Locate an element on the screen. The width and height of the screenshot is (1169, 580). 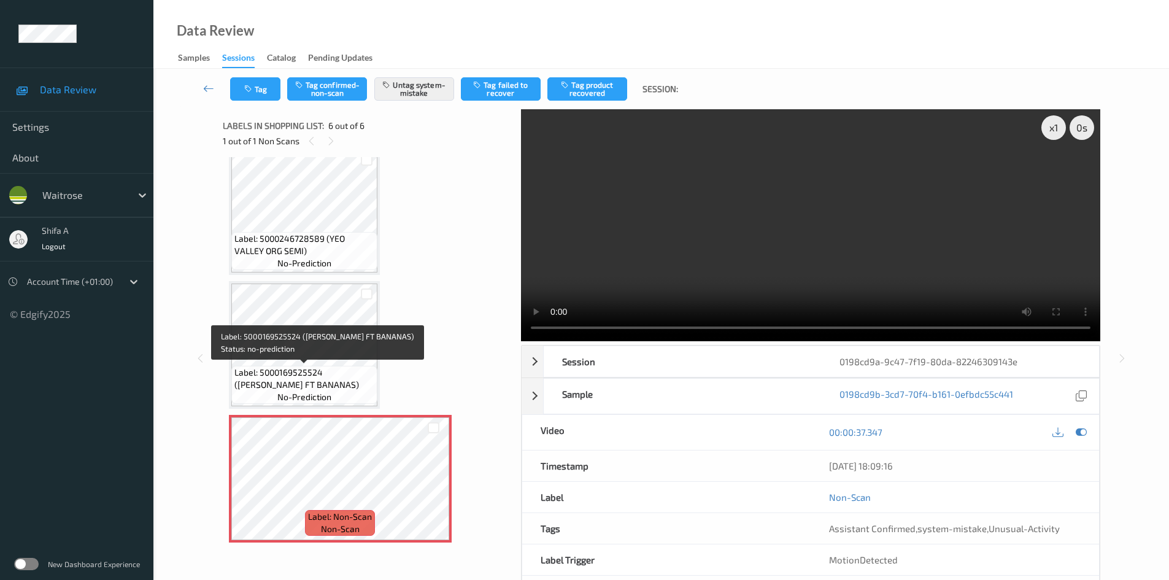
a: 0198cd9b-3cd7-70f4-b161-0efbdc55c441 is located at coordinates (926, 396).